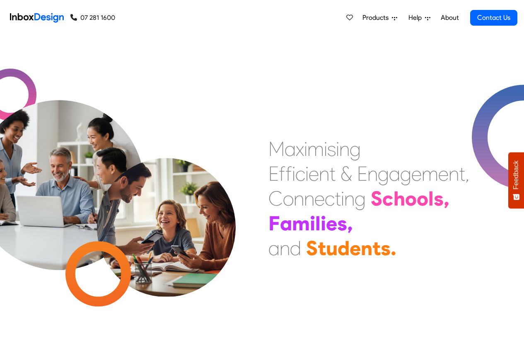  I want to click on button: Feedback - Show survey, so click(516, 180).